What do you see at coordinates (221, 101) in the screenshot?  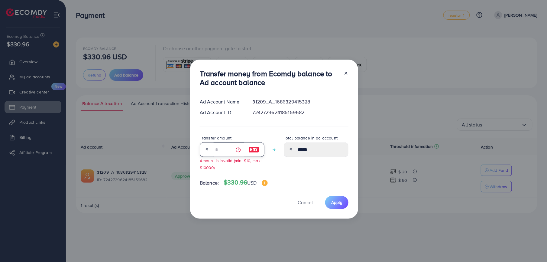 I see `div: Ad Account Name` at bounding box center [221, 101].